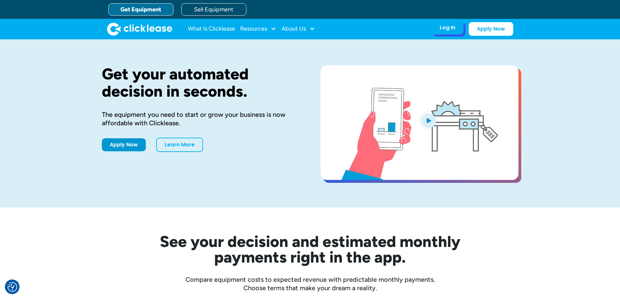  I want to click on button: Consent Preferences, so click(12, 287).